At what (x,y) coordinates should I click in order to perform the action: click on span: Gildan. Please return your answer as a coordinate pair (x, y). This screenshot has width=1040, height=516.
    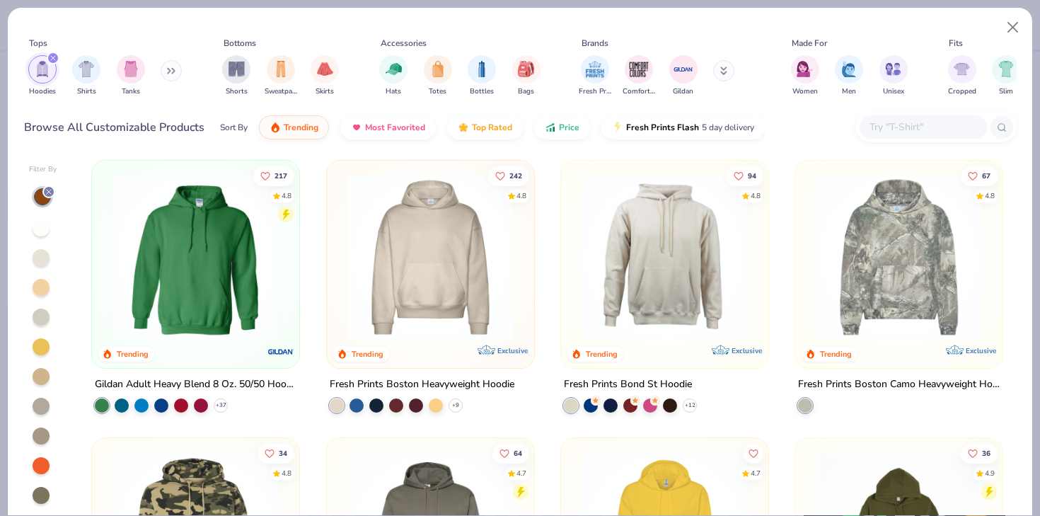
    Looking at the image, I should click on (683, 91).